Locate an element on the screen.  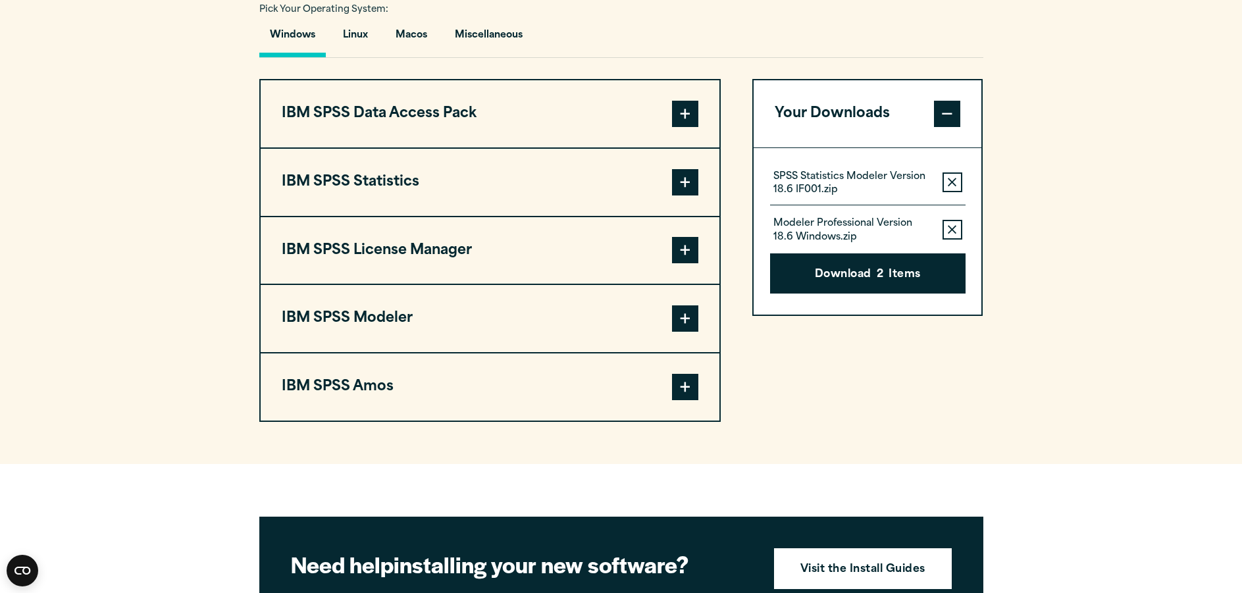
span: Pick Your Operating System: is located at coordinates (324, 9).